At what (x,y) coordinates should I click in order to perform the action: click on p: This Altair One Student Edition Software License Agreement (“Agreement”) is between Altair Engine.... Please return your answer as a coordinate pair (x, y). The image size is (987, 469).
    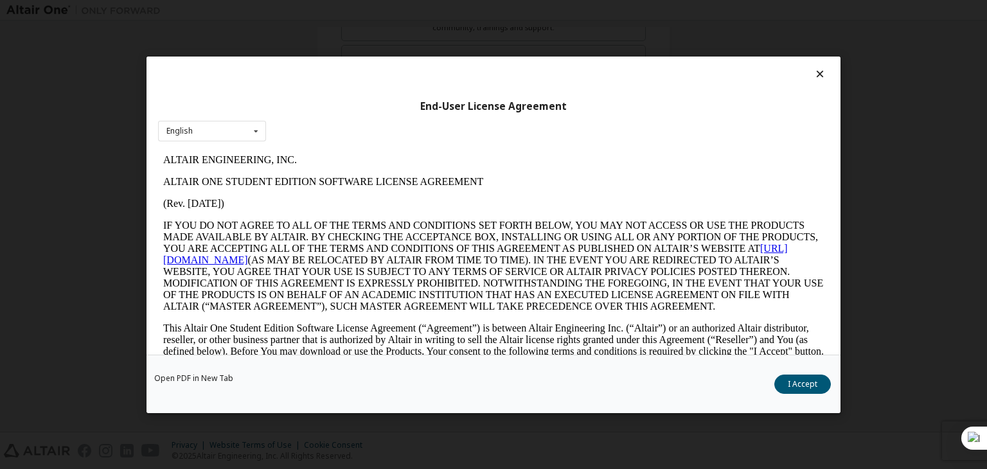
    Looking at the image, I should click on (335, 197).